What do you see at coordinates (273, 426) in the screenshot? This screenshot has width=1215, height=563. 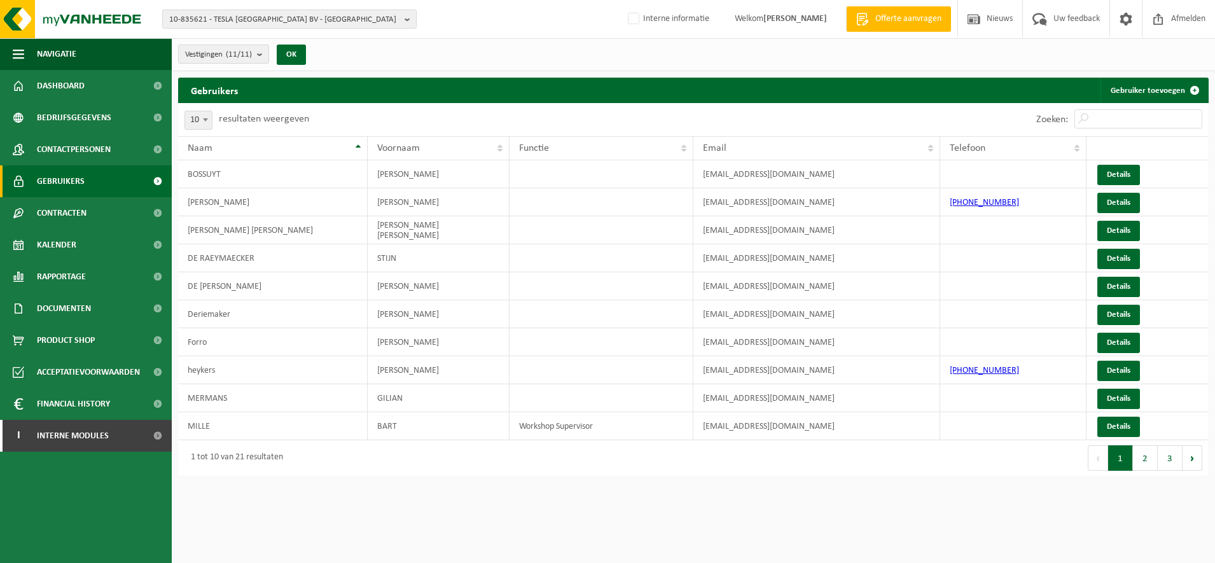 I see `td: MILLE` at bounding box center [273, 426].